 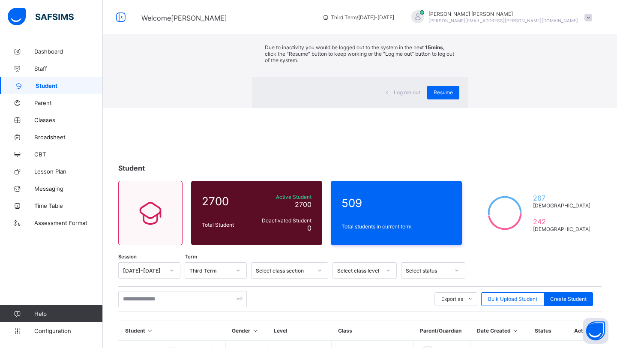 I want to click on th: Parent/Guardian, so click(x=442, y=331).